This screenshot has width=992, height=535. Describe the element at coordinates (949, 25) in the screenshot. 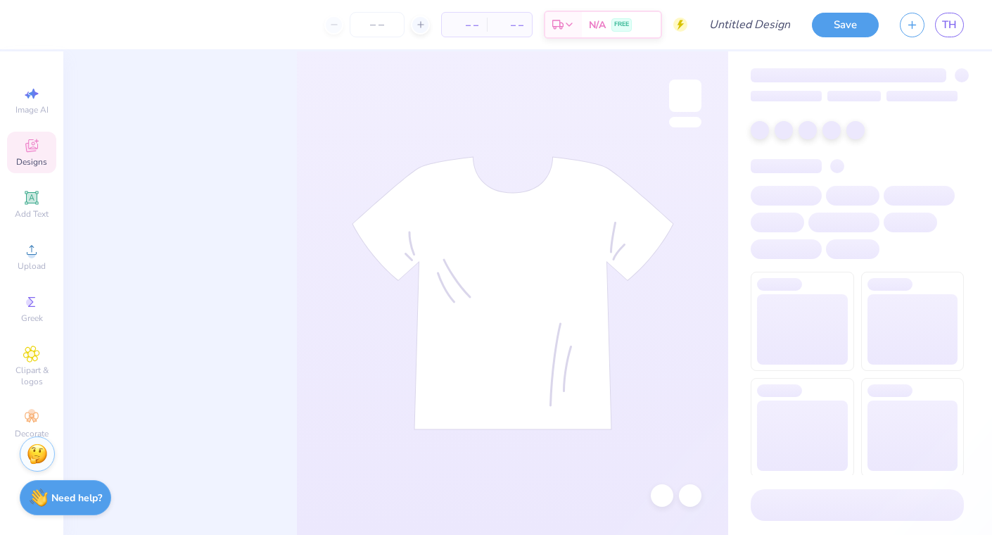

I see `span: TH` at that location.